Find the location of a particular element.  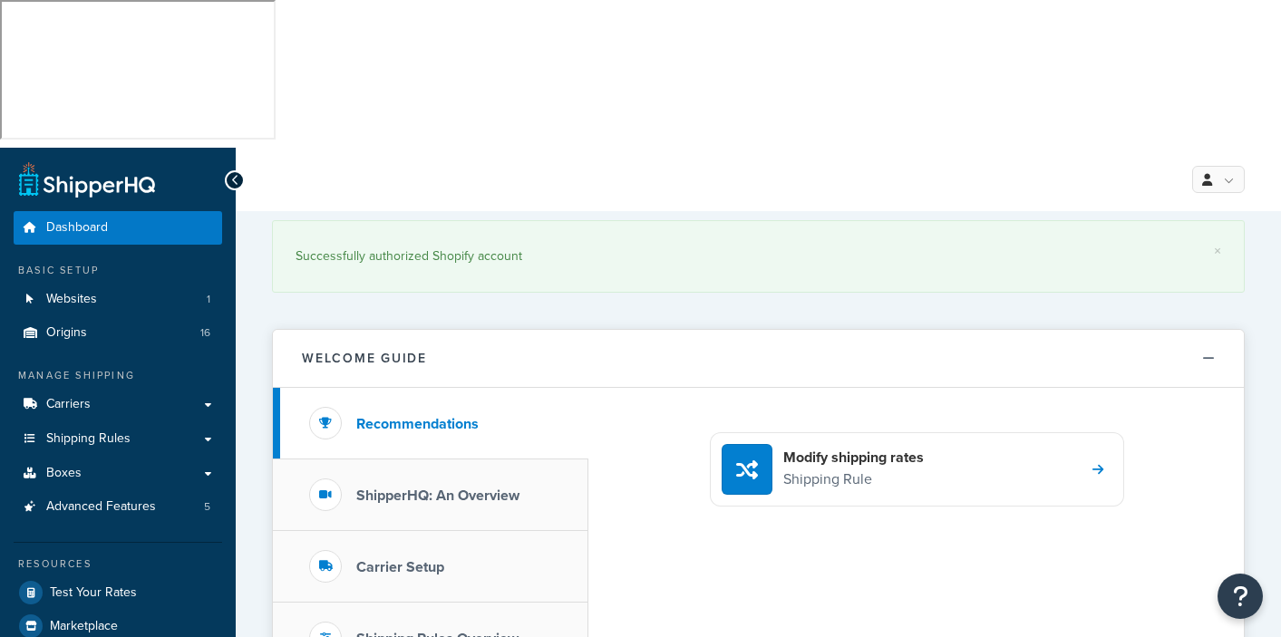

a: Boxes is located at coordinates (118, 473).